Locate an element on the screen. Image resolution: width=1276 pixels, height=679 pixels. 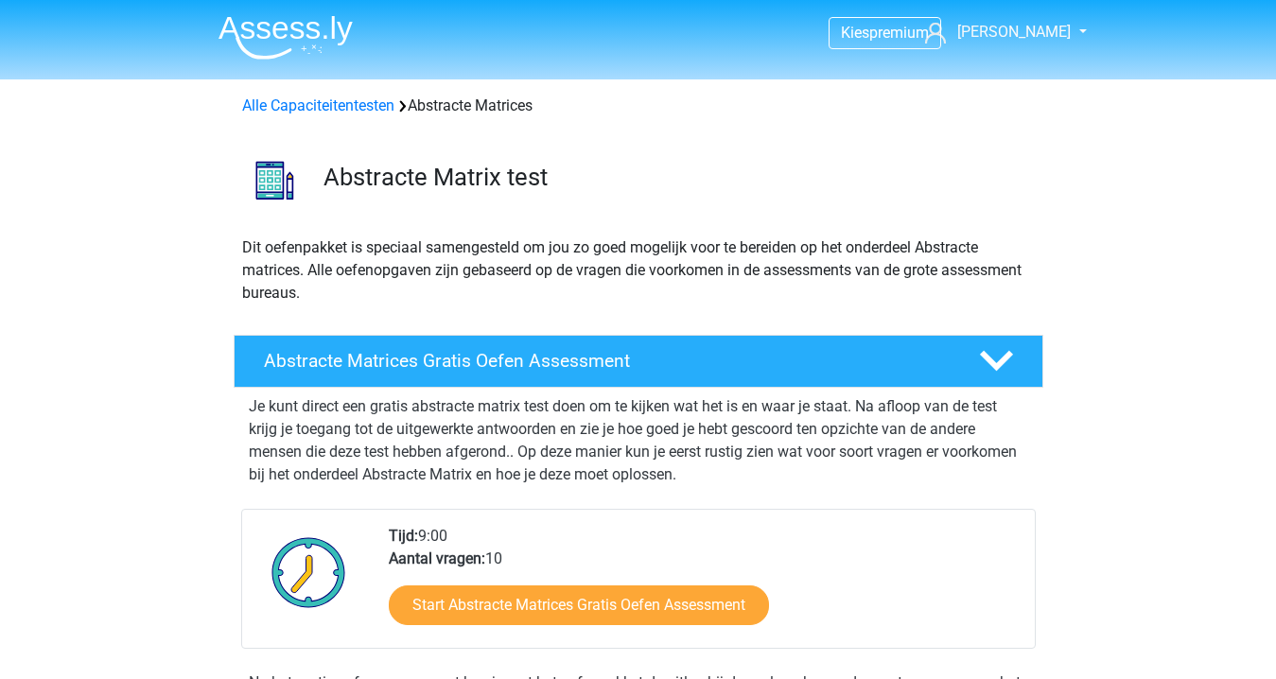
a: Kiespremium is located at coordinates (885, 32).